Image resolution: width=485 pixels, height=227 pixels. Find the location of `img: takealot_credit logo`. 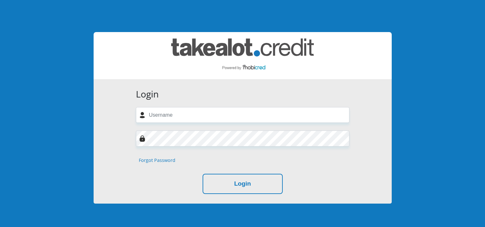

img: takealot_credit logo is located at coordinates (242, 55).